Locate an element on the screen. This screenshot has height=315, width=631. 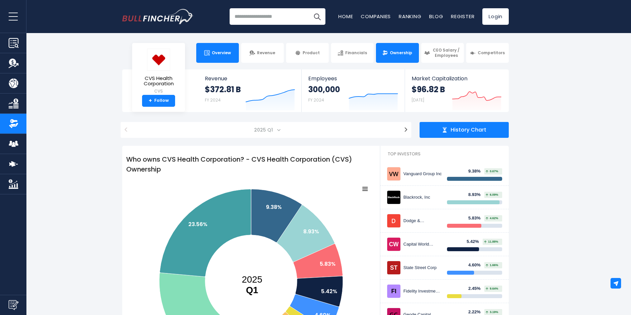
a: Financials is located at coordinates (352, 53).